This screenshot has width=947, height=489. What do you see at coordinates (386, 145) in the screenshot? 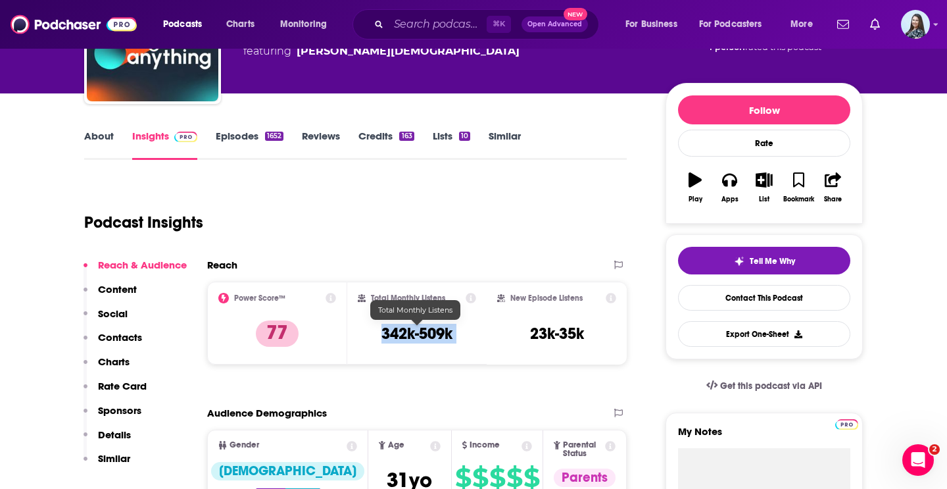
I see `a: Credits163` at bounding box center [386, 145].